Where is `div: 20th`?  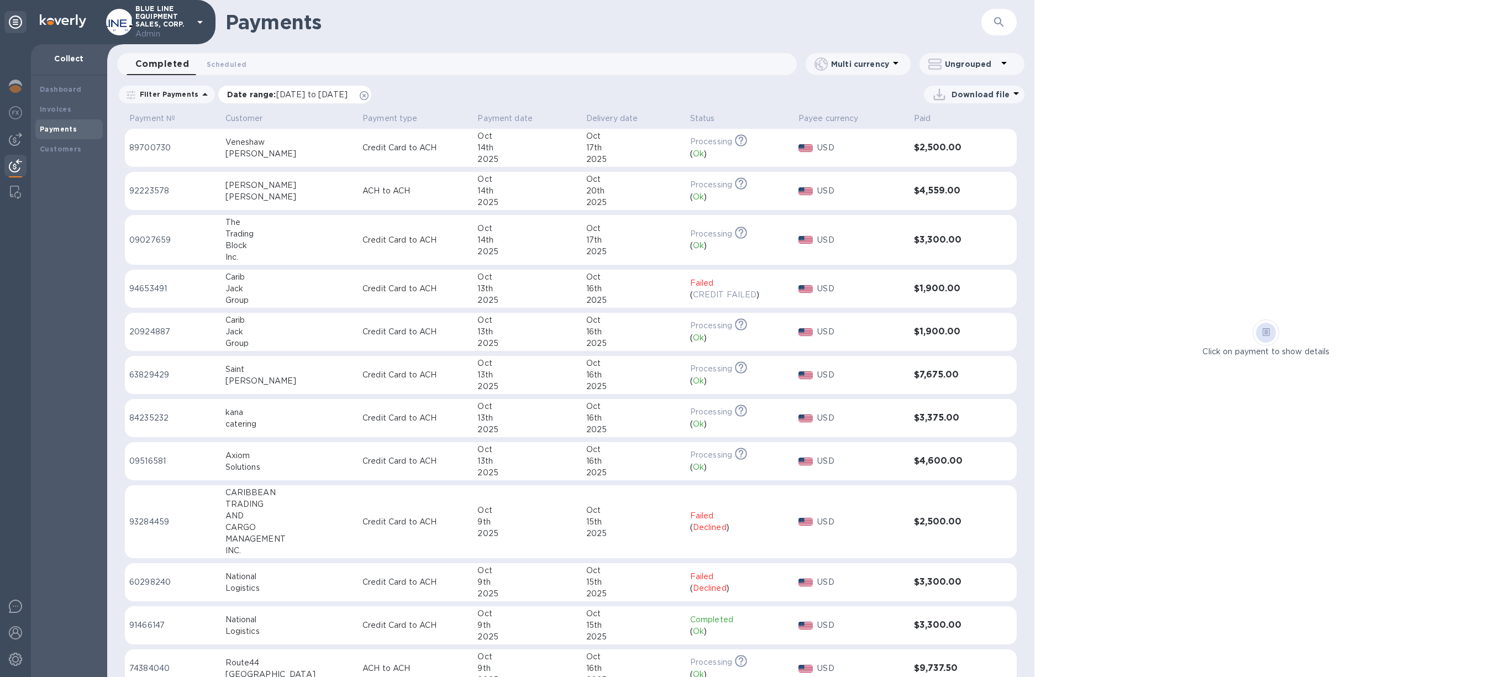 div: 20th is located at coordinates (634, 191).